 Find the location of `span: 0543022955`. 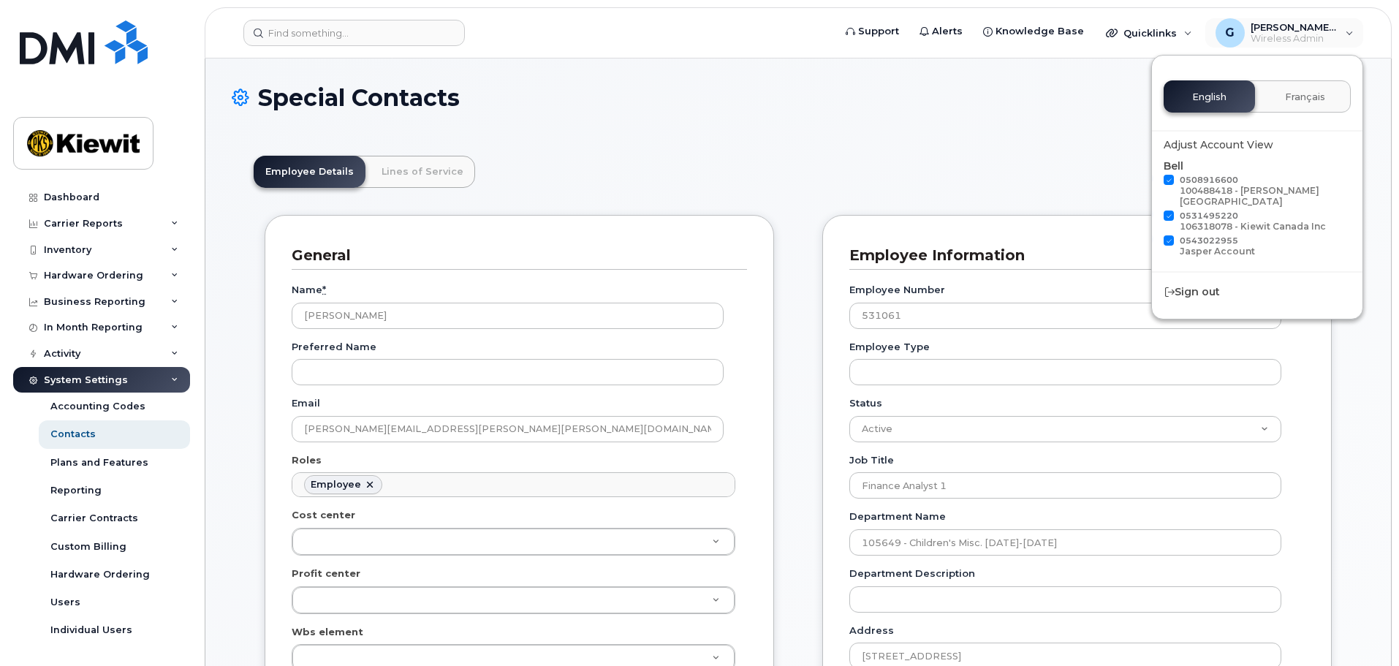

span: 0543022955 is located at coordinates (1217, 246).